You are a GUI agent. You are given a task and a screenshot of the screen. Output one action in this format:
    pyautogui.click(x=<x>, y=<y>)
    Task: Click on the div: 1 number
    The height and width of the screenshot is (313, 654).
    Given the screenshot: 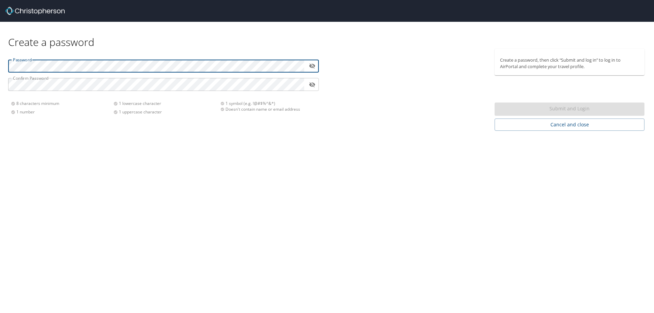 What is the action you would take?
    pyautogui.click(x=62, y=112)
    